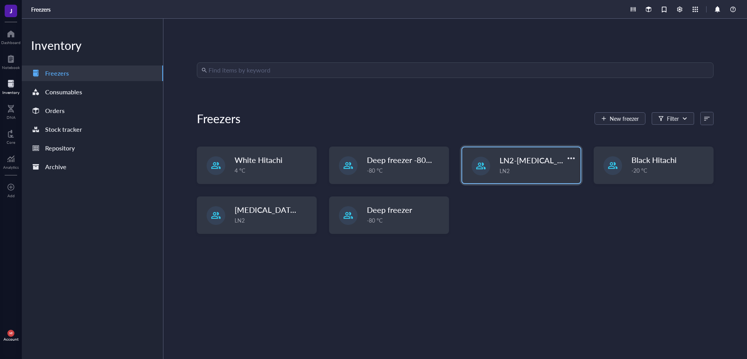 The height and width of the screenshot is (359, 747). What do you see at coordinates (654, 160) in the screenshot?
I see `span: Black Hitachi` at bounding box center [654, 160].